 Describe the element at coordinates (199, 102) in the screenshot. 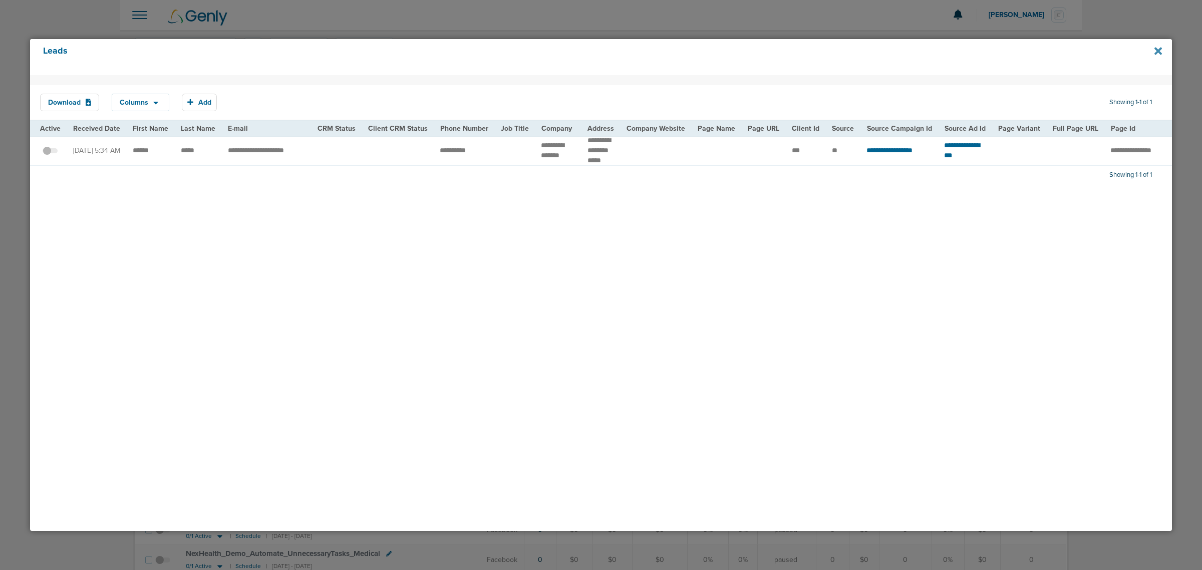

I see `button: Add` at that location.